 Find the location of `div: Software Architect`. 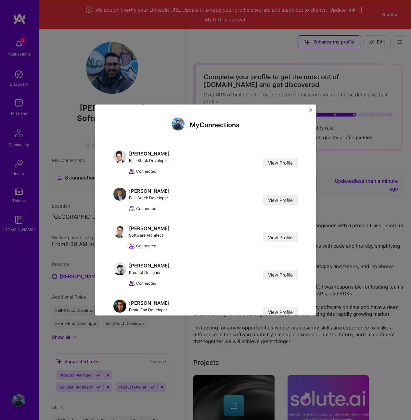

div: Software Architect is located at coordinates (149, 235).